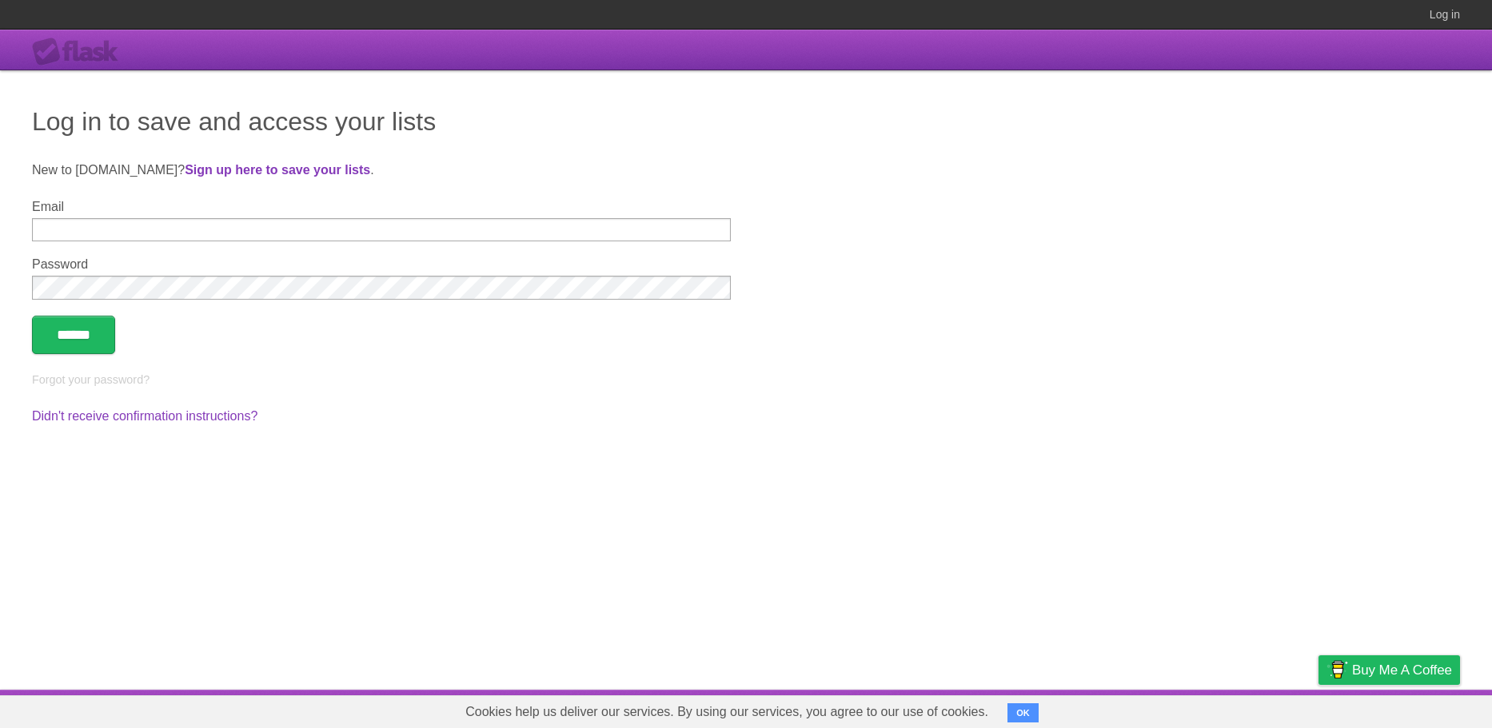 Image resolution: width=1492 pixels, height=728 pixels. What do you see at coordinates (1410, 709) in the screenshot?
I see `a: Suggest a feature` at bounding box center [1410, 709].